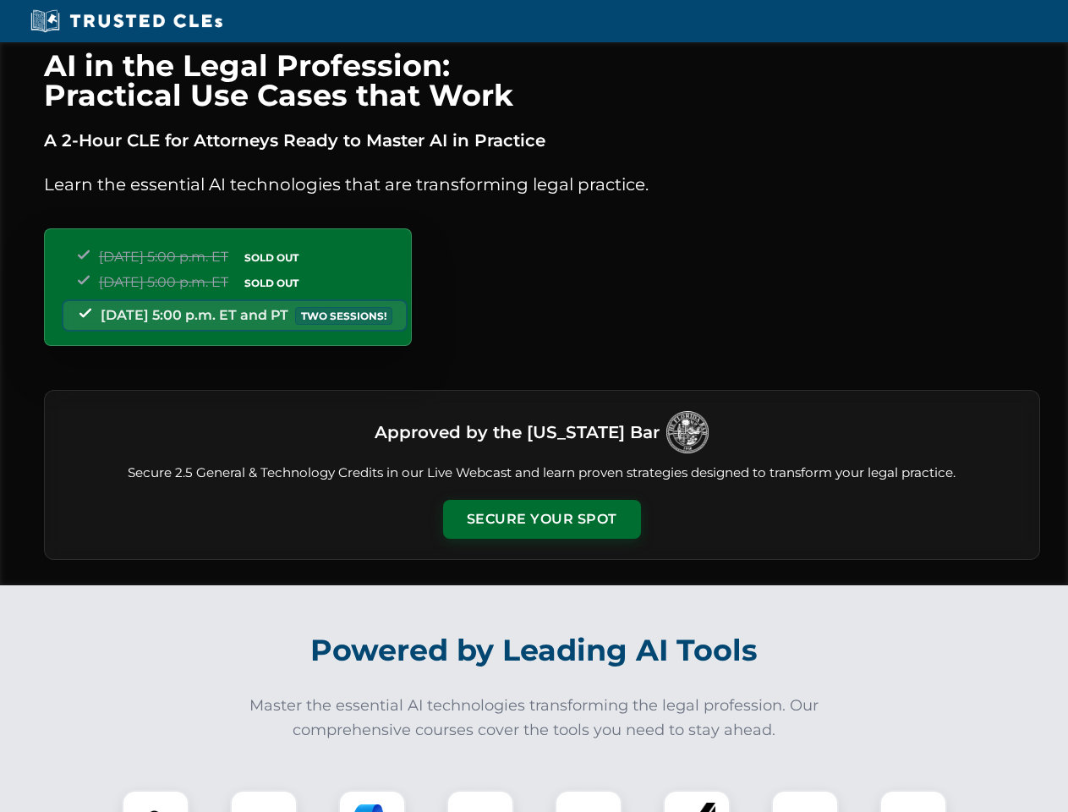 This screenshot has width=1068, height=812. Describe the element at coordinates (542, 184) in the screenshot. I see `p: Learn the essential AI technologies that are transforming legal practice.` at that location.